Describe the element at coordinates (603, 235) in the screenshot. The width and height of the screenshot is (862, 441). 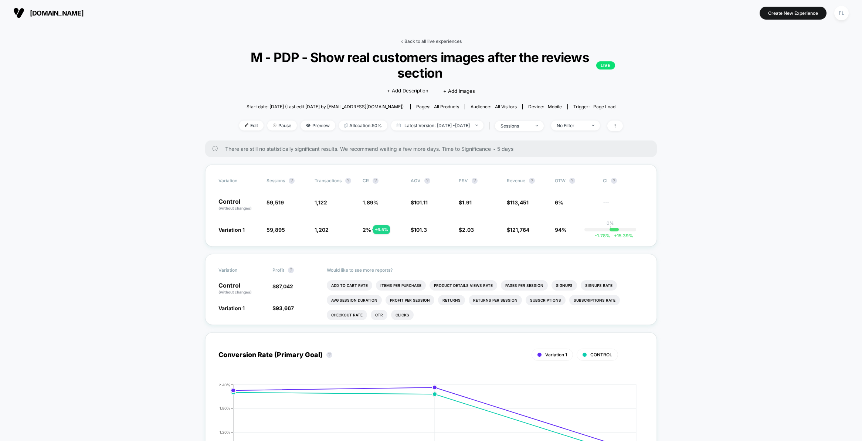
I see `span: -1.78 %` at that location.